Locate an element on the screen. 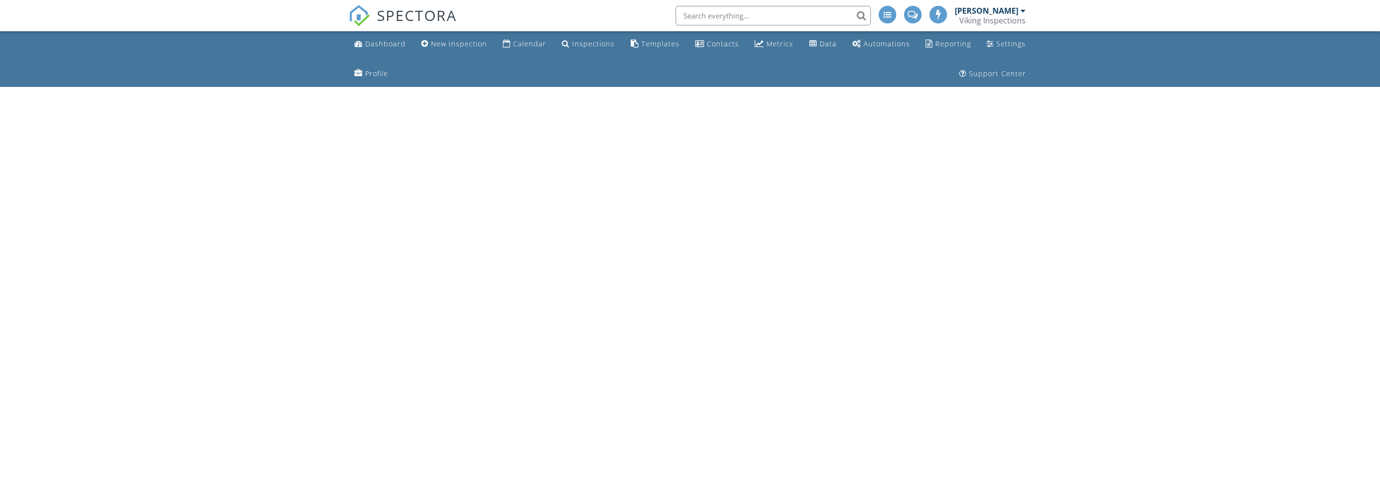 The height and width of the screenshot is (494, 1380). div: Inspections is located at coordinates (593, 43).